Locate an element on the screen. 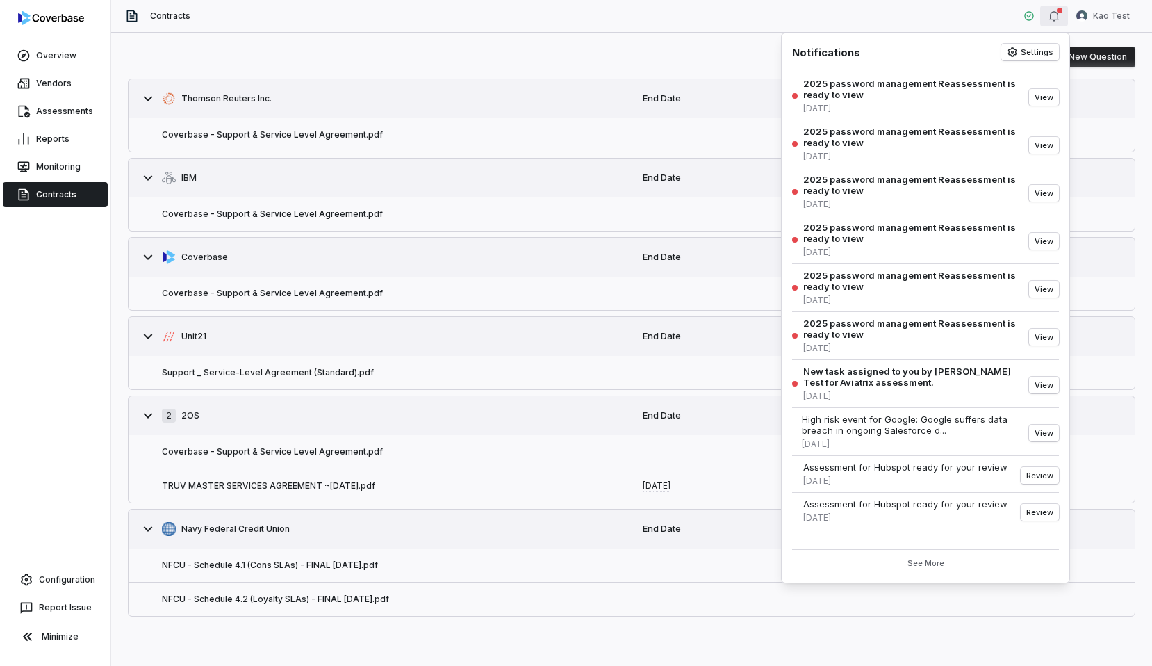 This screenshot has width=1152, height=666. button: New Question is located at coordinates (1091, 57).